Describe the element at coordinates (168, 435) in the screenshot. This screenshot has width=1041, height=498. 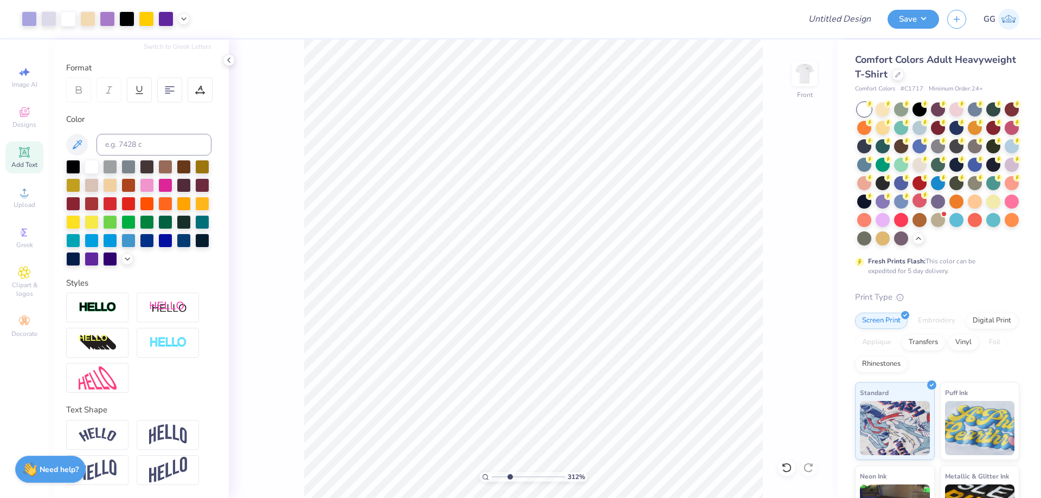
I see `img: Arch` at that location.